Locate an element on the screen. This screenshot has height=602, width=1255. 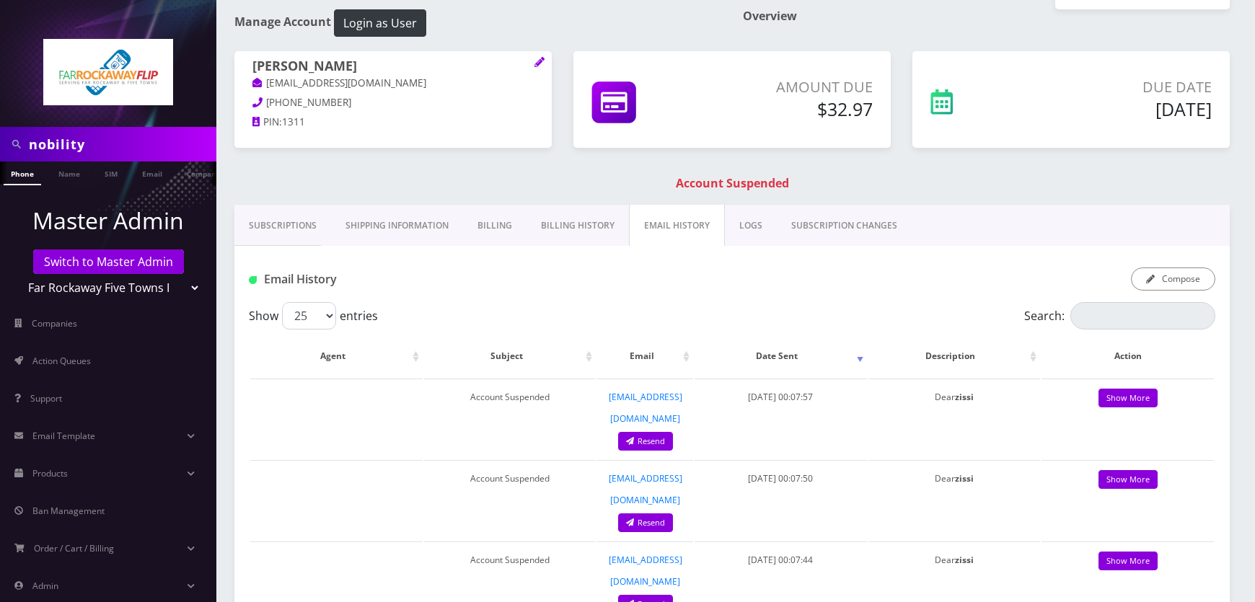
input: Search in Company is located at coordinates (120, 144).